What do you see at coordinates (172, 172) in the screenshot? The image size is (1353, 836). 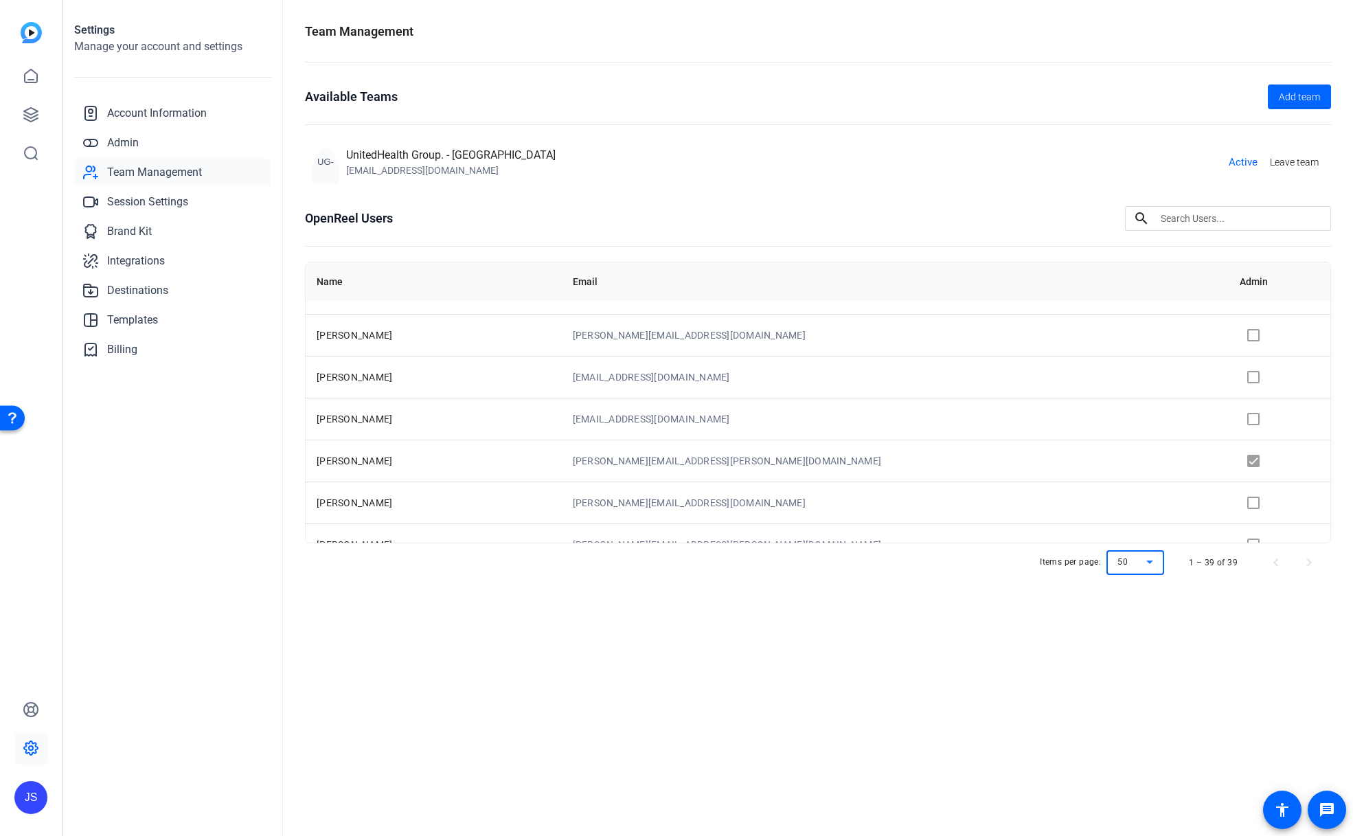 I see `a: Team Management` at bounding box center [172, 172].